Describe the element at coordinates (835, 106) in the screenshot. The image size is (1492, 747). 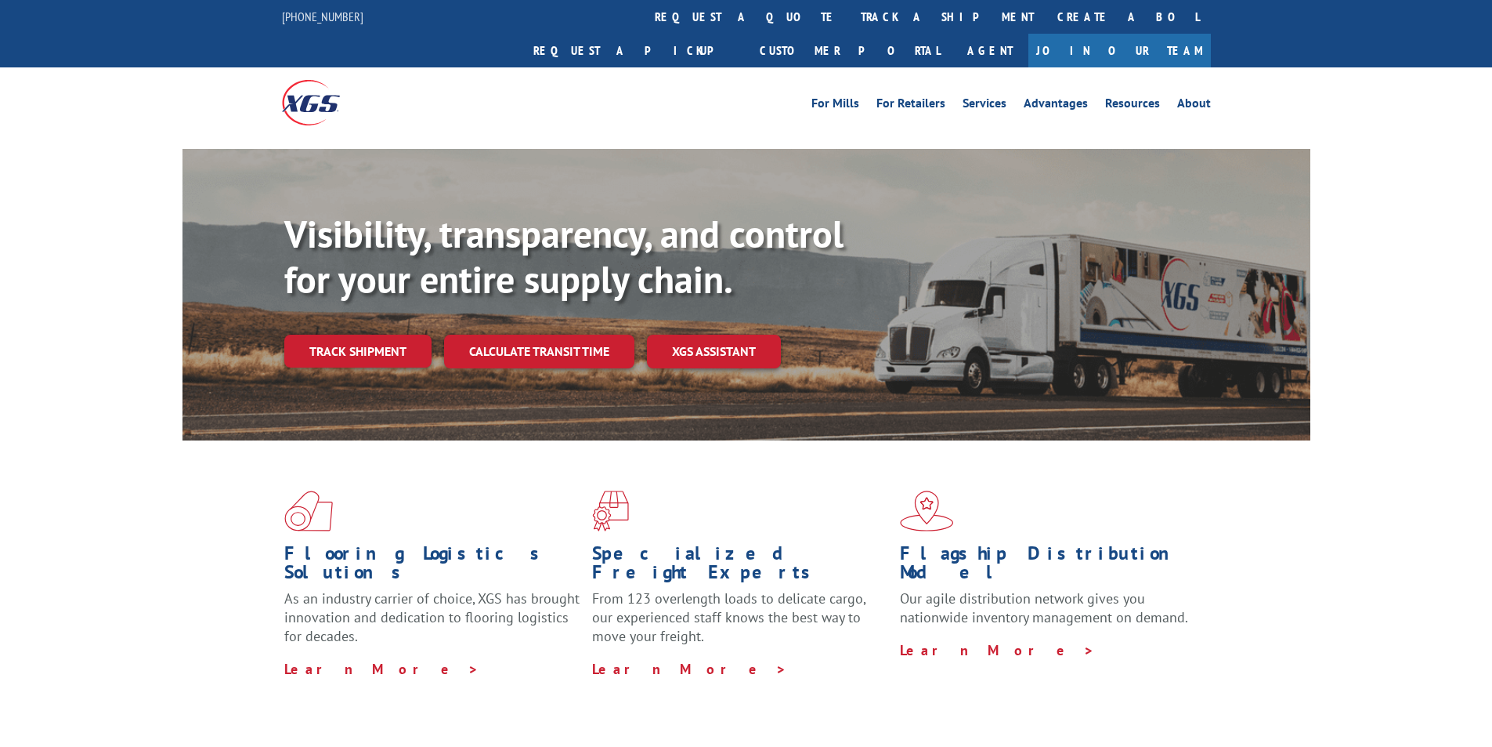
I see `a: For Mills` at that location.